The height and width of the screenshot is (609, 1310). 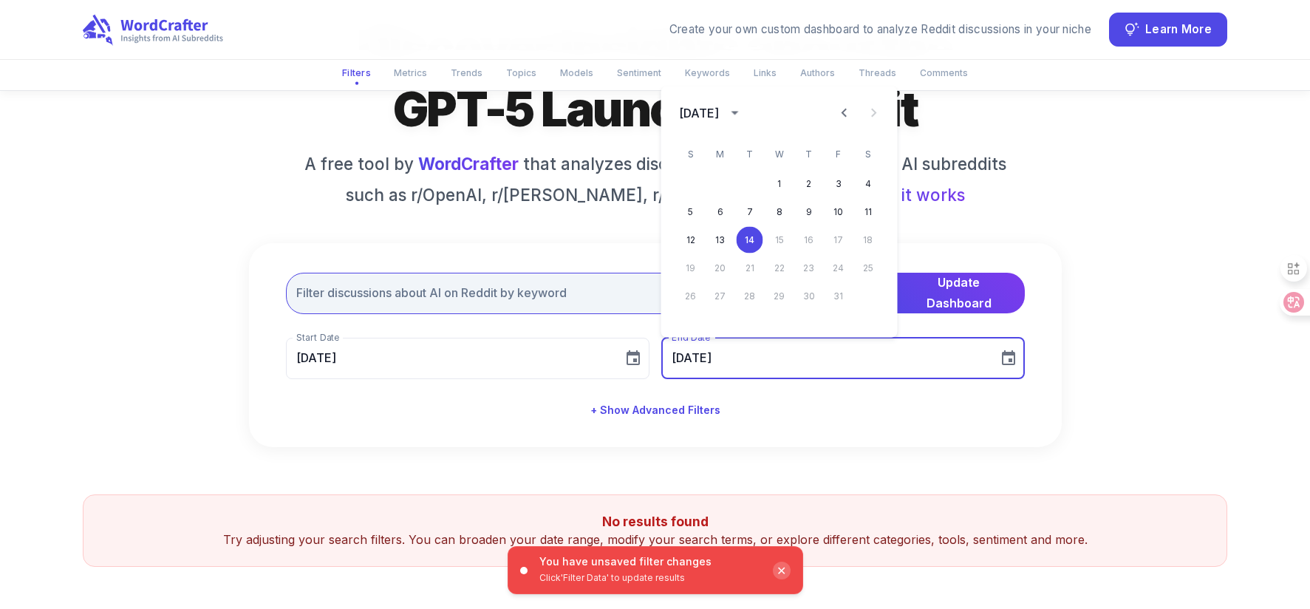 I want to click on button: 1, so click(x=779, y=184).